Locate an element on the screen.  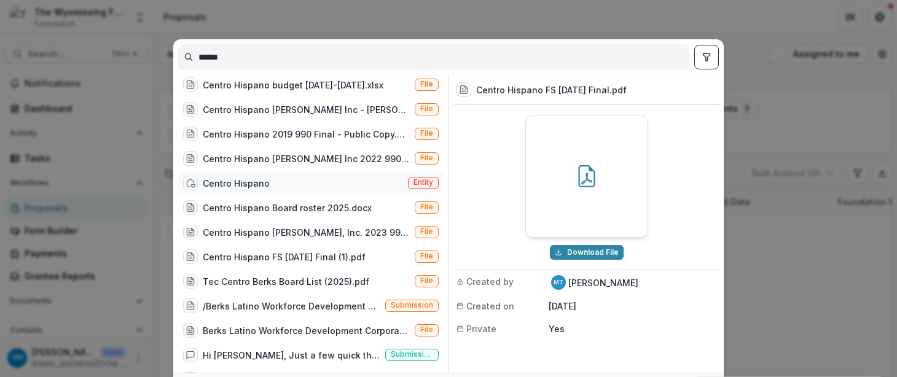
span: Private is located at coordinates (481, 329).